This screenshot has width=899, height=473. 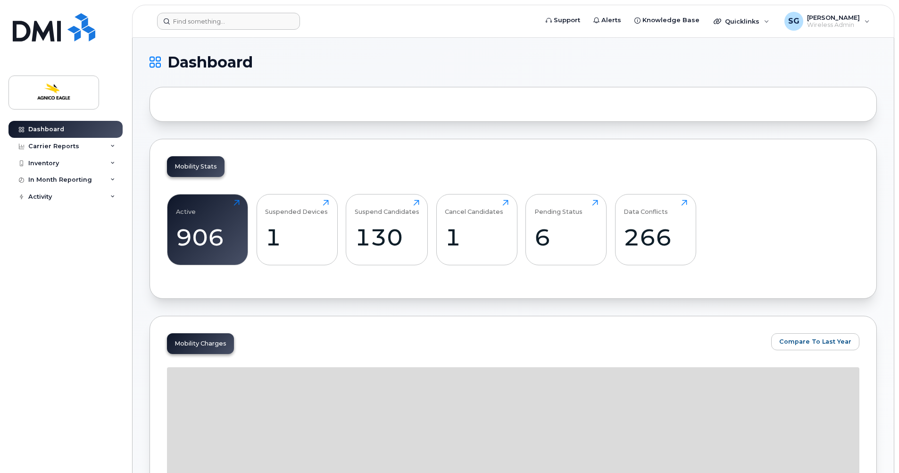 What do you see at coordinates (655, 230) in the screenshot?
I see `a: Data Conflicts266` at bounding box center [655, 230].